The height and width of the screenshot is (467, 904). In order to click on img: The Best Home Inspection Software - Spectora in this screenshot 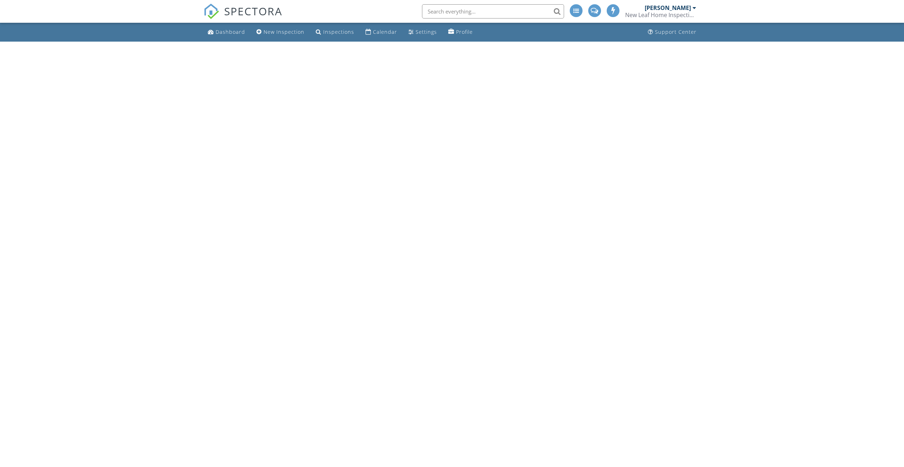, I will do `click(211, 11)`.